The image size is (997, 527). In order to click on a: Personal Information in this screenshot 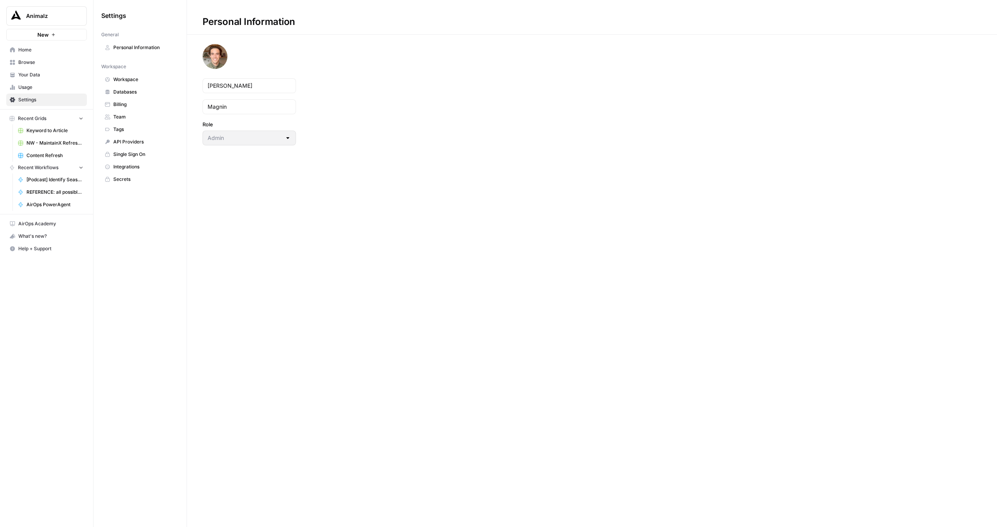, I will do `click(140, 48)`.